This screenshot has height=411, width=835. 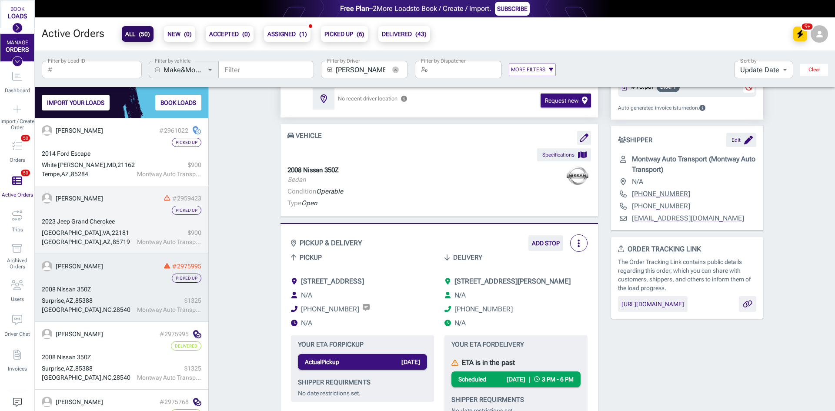 What do you see at coordinates (577, 176) in the screenshot?
I see `img: nissan-logo.png` at bounding box center [577, 176].